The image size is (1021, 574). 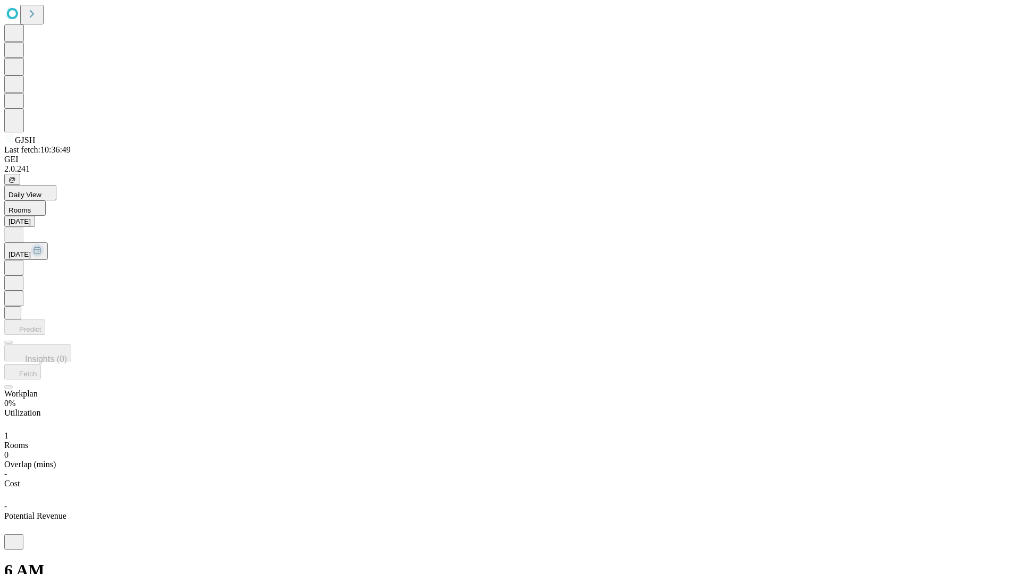 What do you see at coordinates (46, 359) in the screenshot?
I see `span: Insights (0)` at bounding box center [46, 359].